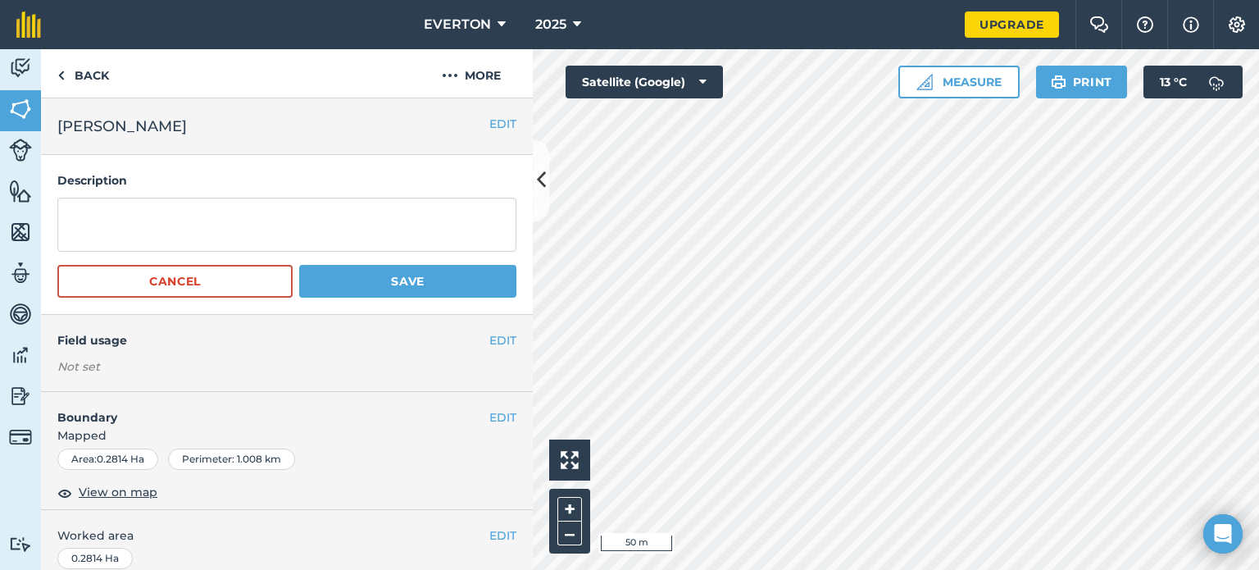 This screenshot has height=570, width=1259. What do you see at coordinates (570, 460) in the screenshot?
I see `img: Four arrows, one pointing top left, one top right, one bottom right and the last bottom left` at bounding box center [570, 460].